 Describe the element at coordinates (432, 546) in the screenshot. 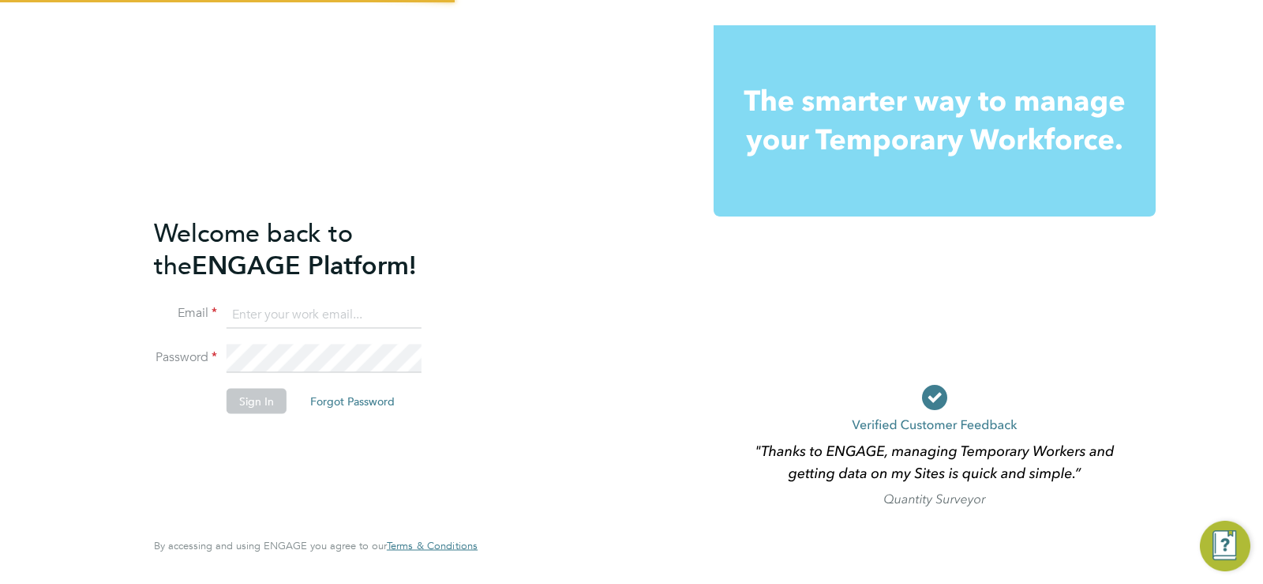

I see `a: Terms & Conditions` at that location.